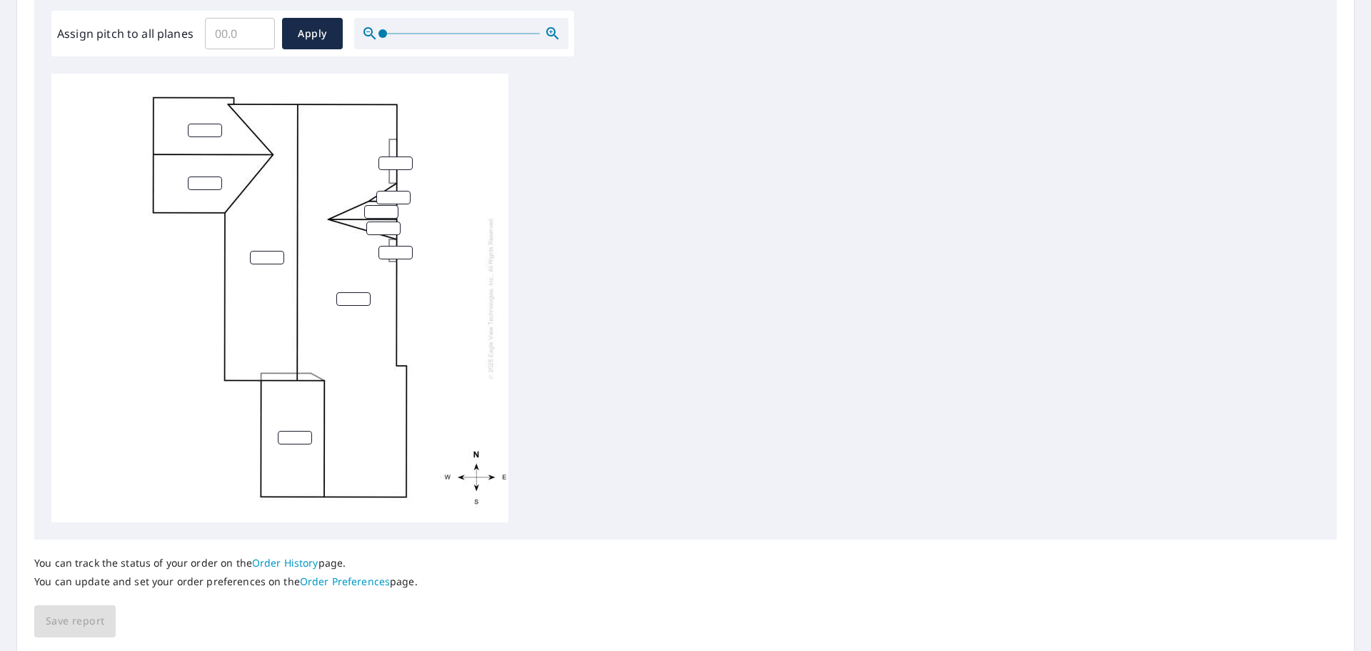  What do you see at coordinates (125, 34) in the screenshot?
I see `label: Assign pitch to all planes` at bounding box center [125, 34].